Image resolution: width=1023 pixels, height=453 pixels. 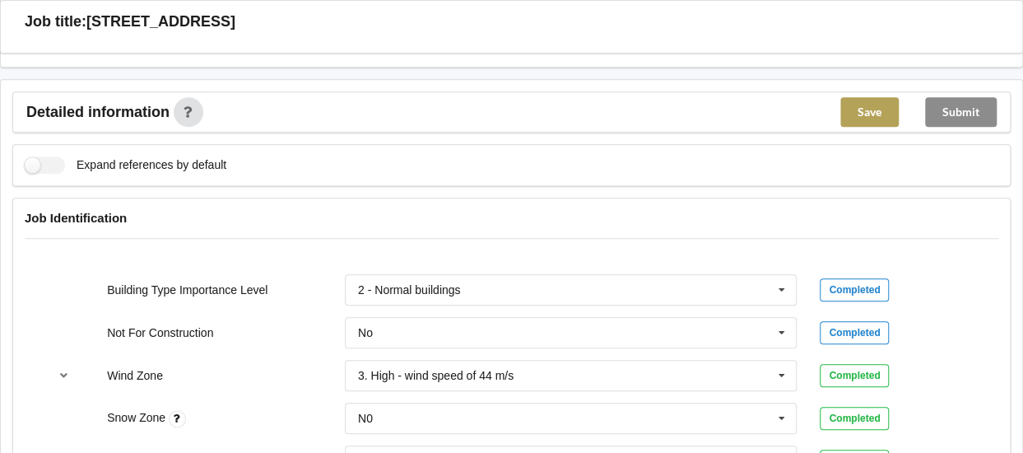 What do you see at coordinates (511, 217) in the screenshot?
I see `h4: Job Identification` at bounding box center [511, 217].